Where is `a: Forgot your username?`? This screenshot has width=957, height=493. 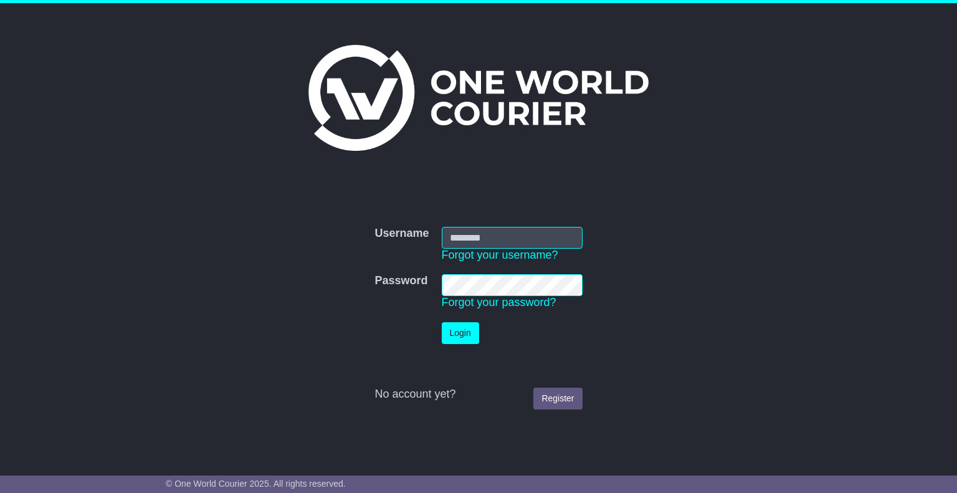 a: Forgot your username? is located at coordinates (500, 255).